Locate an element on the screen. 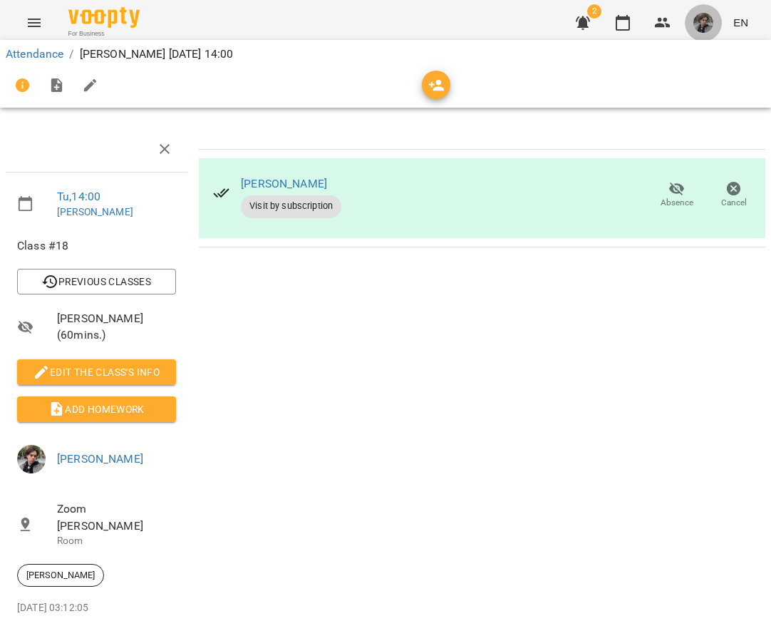 This screenshot has width=771, height=621. button: Menu is located at coordinates (34, 23).